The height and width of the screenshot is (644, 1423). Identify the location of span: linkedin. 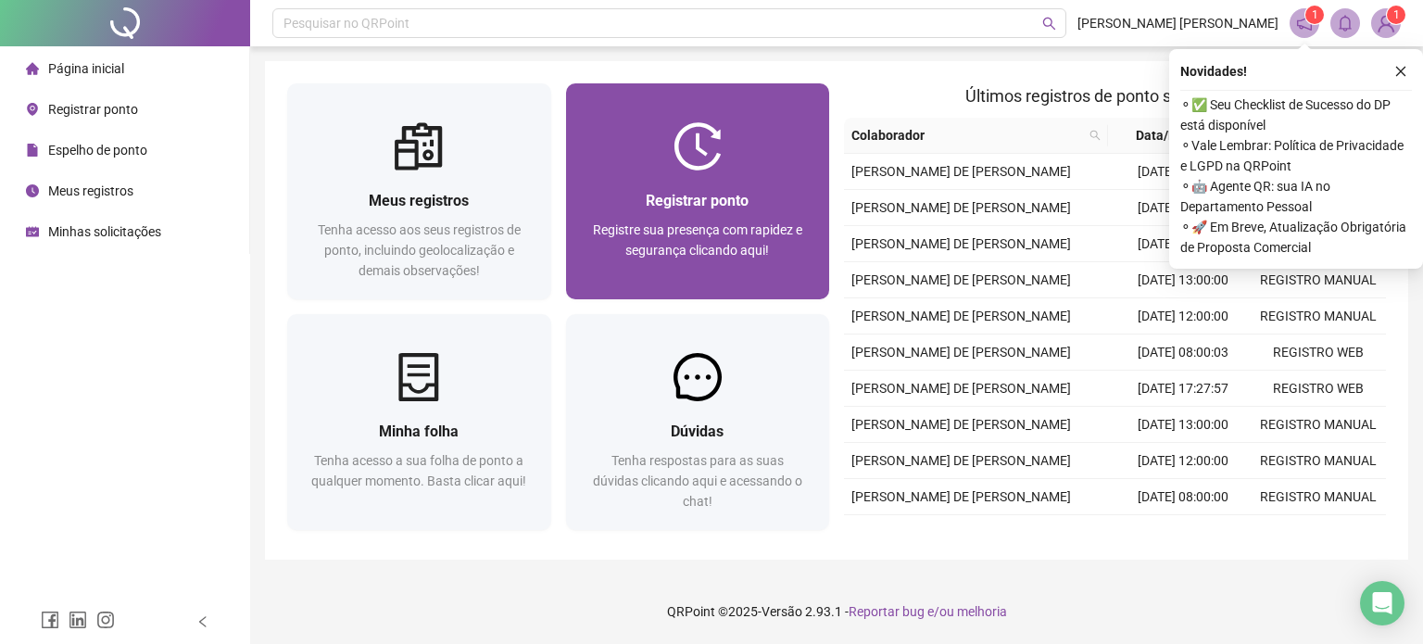
(78, 620).